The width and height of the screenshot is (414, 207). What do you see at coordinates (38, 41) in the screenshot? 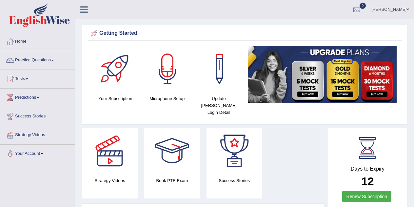
I see `a: Home` at bounding box center [38, 41].